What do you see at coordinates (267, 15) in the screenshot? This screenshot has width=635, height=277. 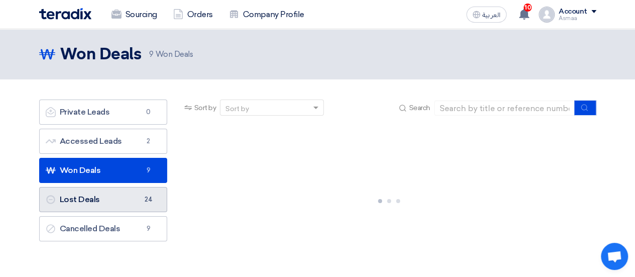 I see `a: Company Profile` at bounding box center [267, 15].